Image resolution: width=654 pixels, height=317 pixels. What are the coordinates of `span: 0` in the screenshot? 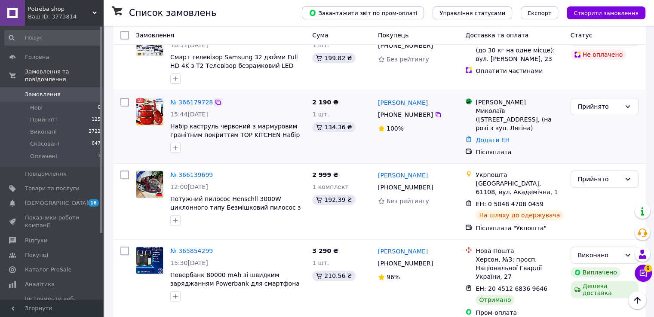 It's located at (99, 108).